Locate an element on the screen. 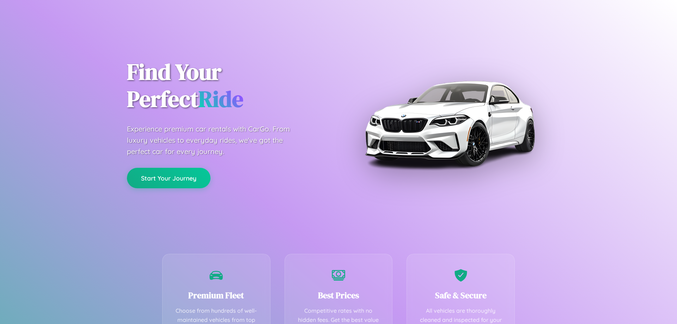 The height and width of the screenshot is (324, 677). h1: Find Your Perfect is located at coordinates (227, 86).